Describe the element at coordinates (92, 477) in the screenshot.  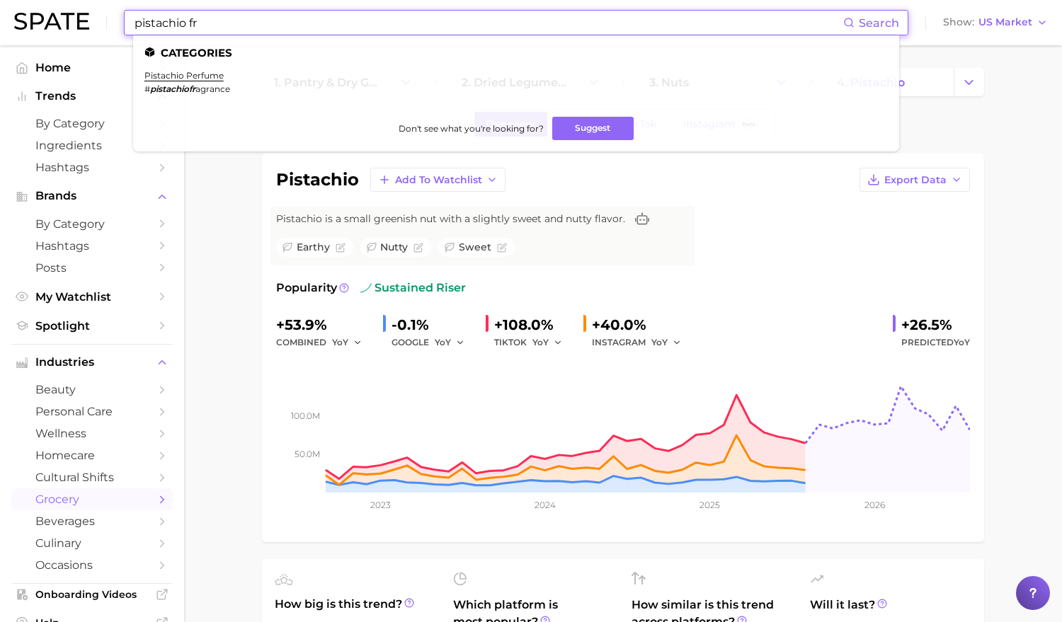
I see `a: cultural shifts` at that location.